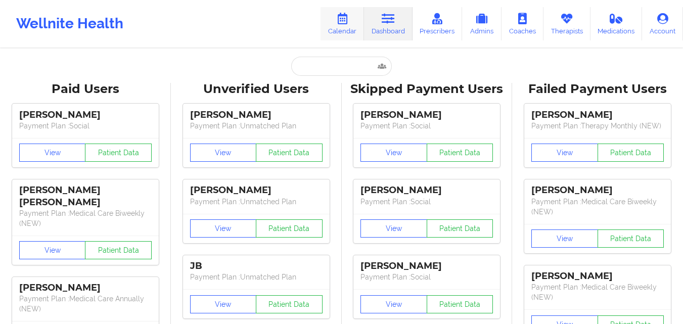 The image size is (683, 324). Describe the element at coordinates (438, 24) in the screenshot. I see `a: Prescribers` at that location.